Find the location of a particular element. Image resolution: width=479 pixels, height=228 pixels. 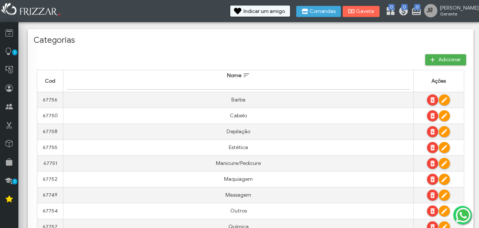

td: Estética is located at coordinates (238, 147).